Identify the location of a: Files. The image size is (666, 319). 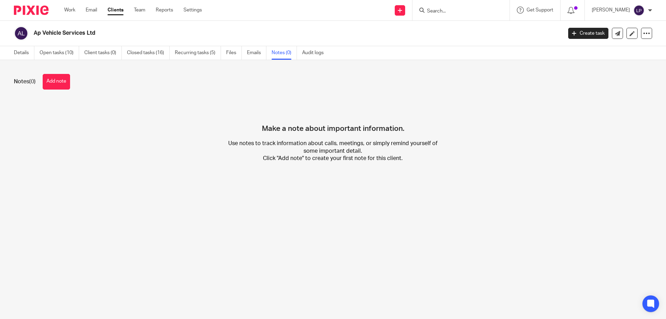
(234, 53).